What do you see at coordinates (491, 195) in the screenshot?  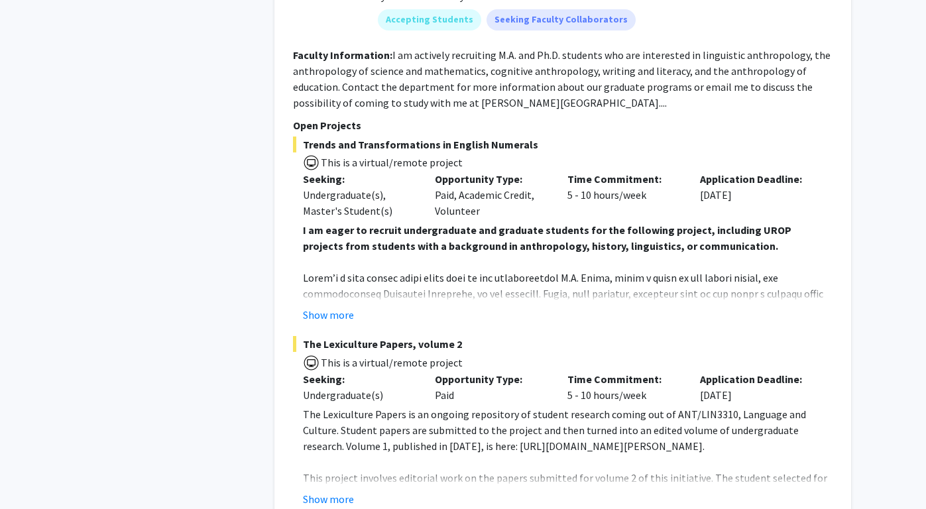 I see `div: Paid, Academic Credit, Volunteer` at bounding box center [491, 195].